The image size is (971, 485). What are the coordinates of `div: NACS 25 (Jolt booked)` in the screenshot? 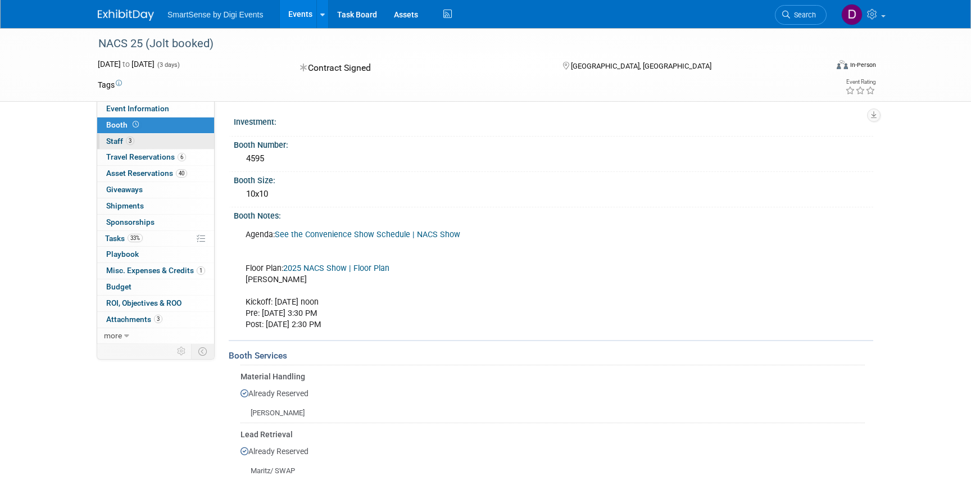 It's located at (452, 44).